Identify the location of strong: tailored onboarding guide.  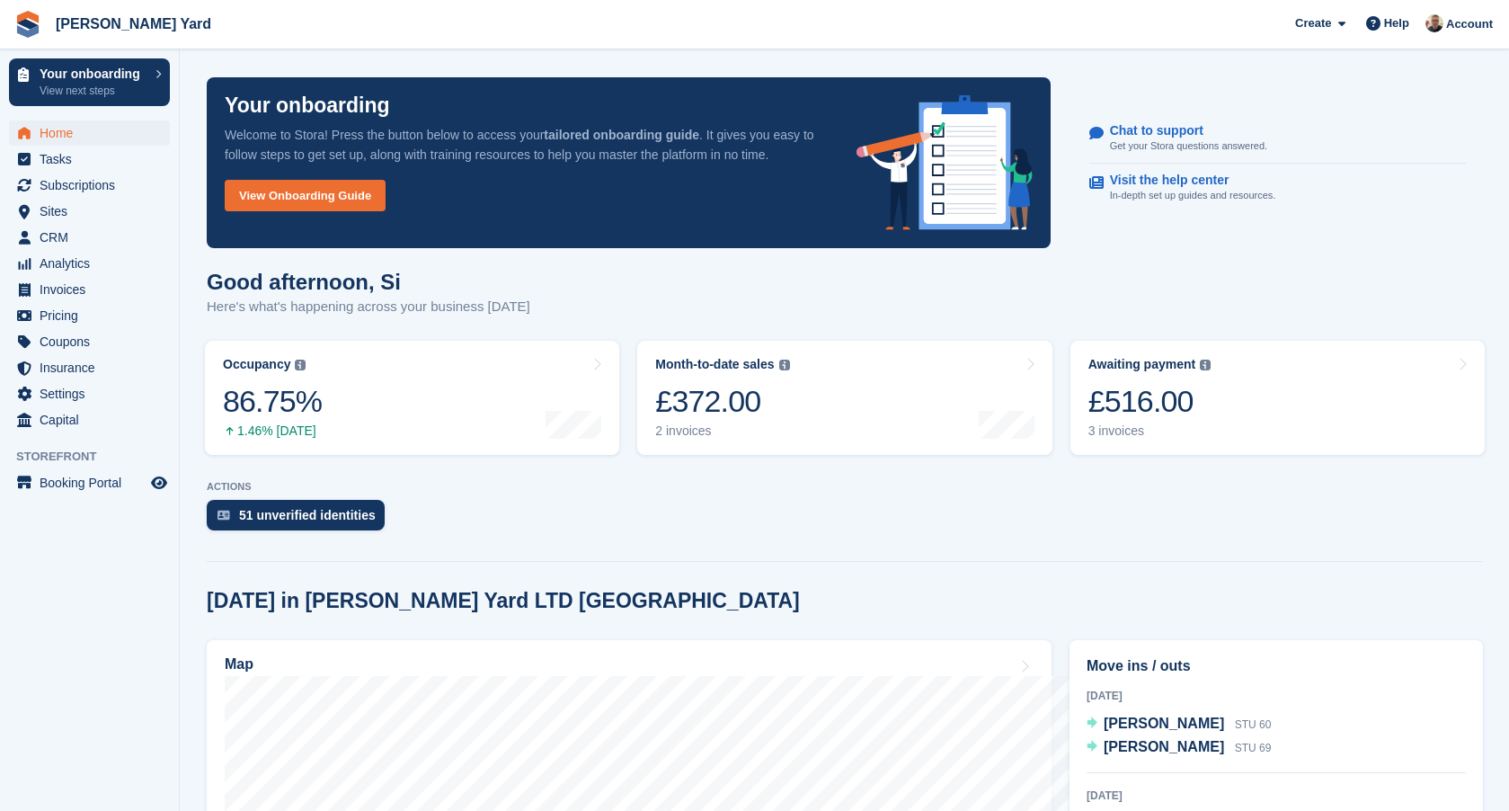
(621, 135).